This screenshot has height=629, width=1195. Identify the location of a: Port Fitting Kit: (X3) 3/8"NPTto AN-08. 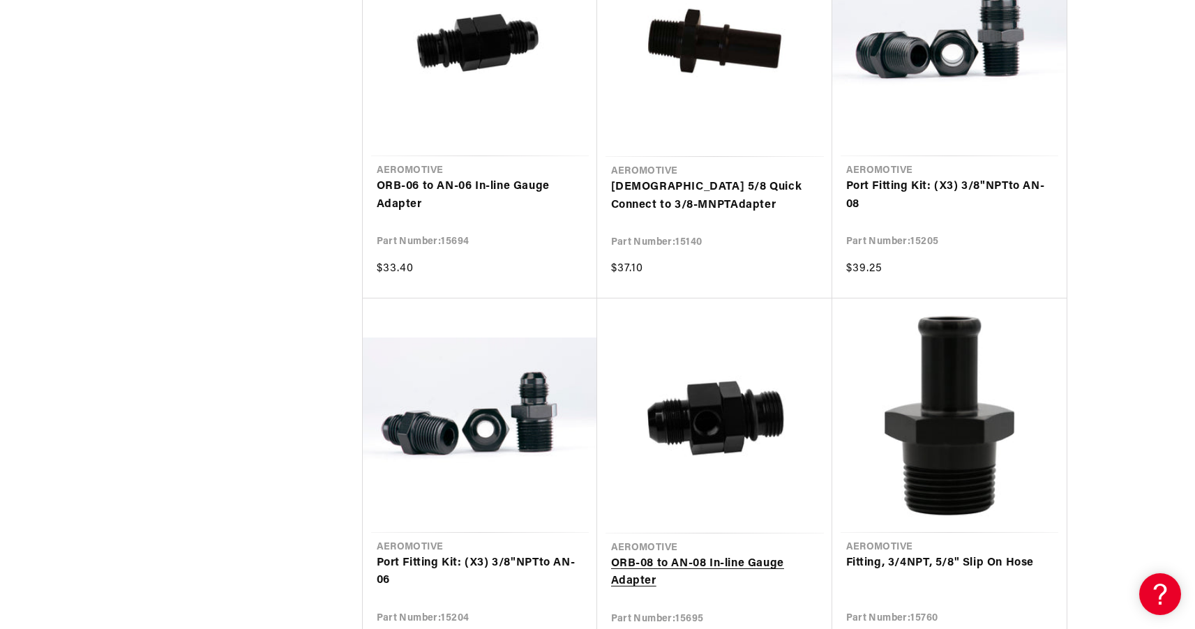
(949, 195).